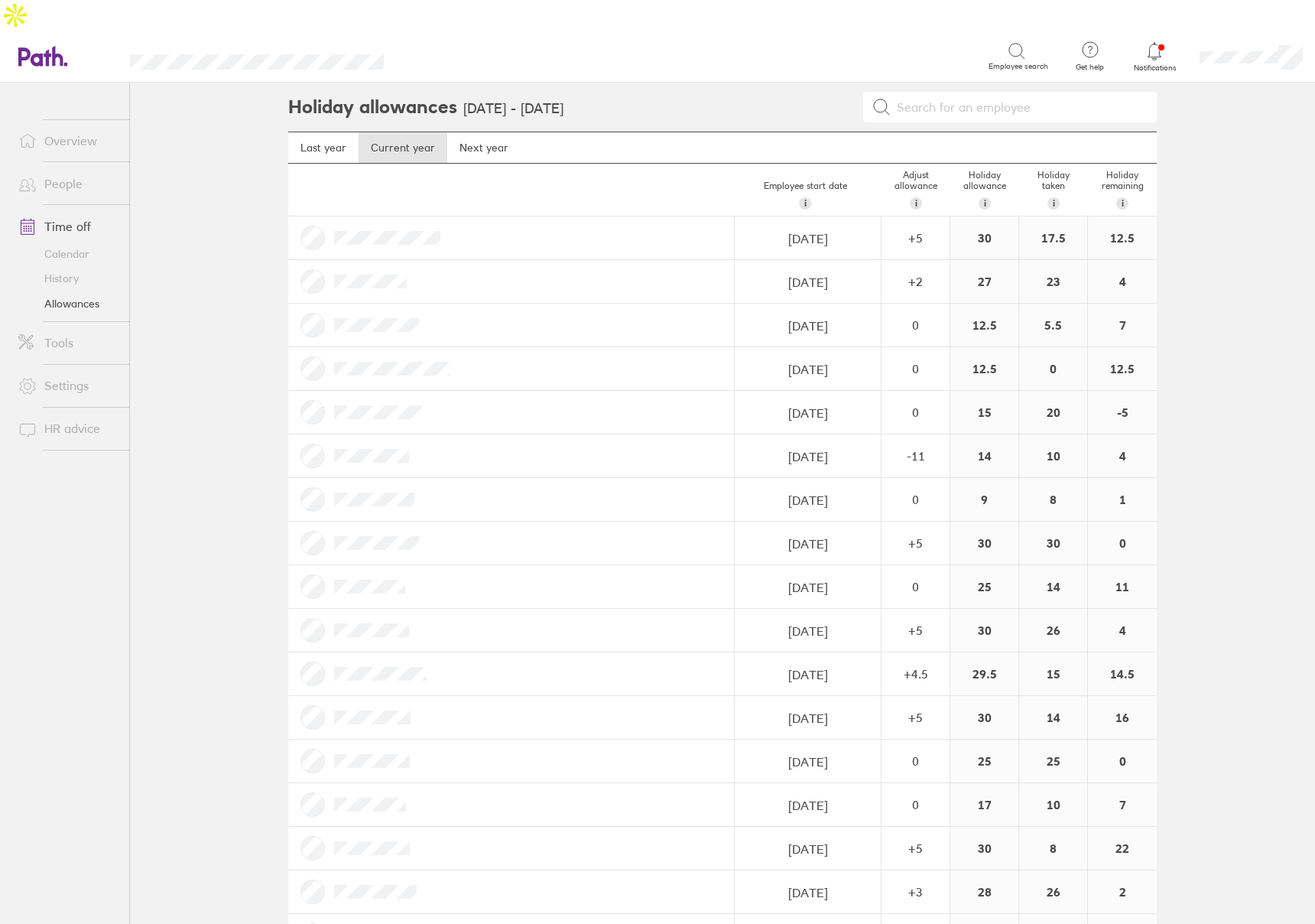 The image size is (1315, 924). I want to click on div: + 4.5, so click(916, 674).